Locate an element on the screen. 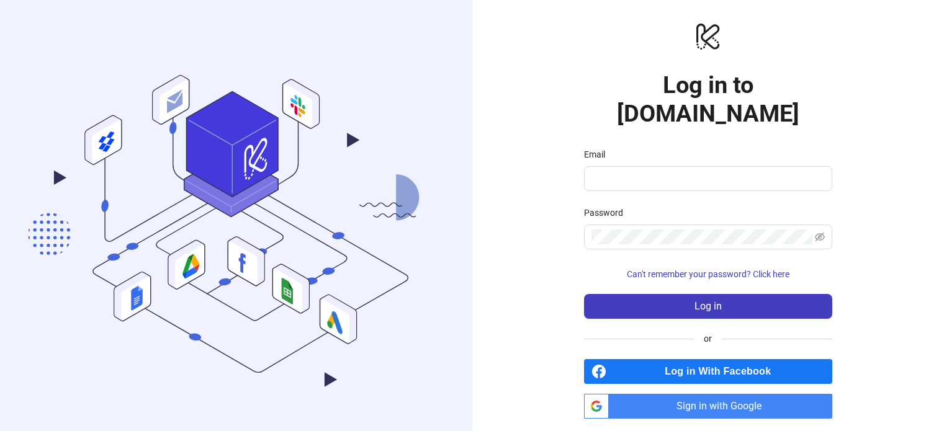 This screenshot has height=431, width=944. span: Can't remember your password? Click here is located at coordinates (708, 274).